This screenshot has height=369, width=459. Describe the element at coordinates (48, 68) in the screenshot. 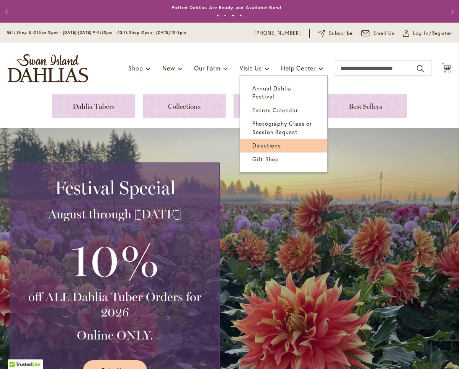

I see `a: store logo` at that location.